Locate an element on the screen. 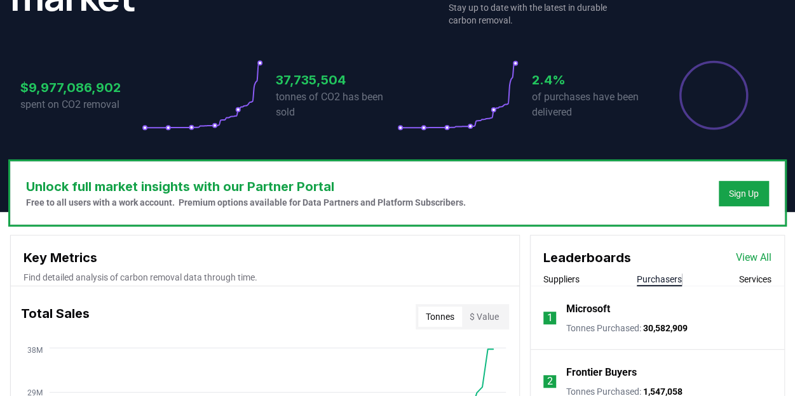 This screenshot has height=396, width=795. button: Sign Up is located at coordinates (743, 194).